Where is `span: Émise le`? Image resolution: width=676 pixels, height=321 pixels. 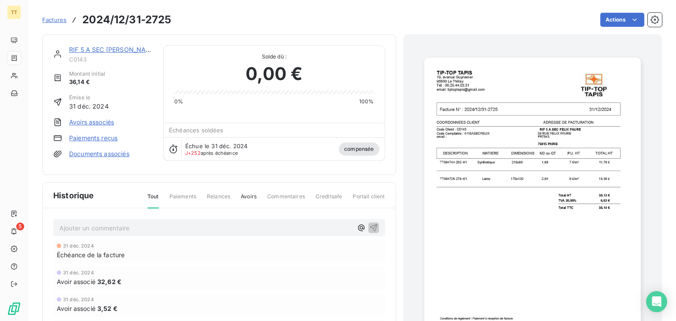 span: Émise le is located at coordinates (89, 98).